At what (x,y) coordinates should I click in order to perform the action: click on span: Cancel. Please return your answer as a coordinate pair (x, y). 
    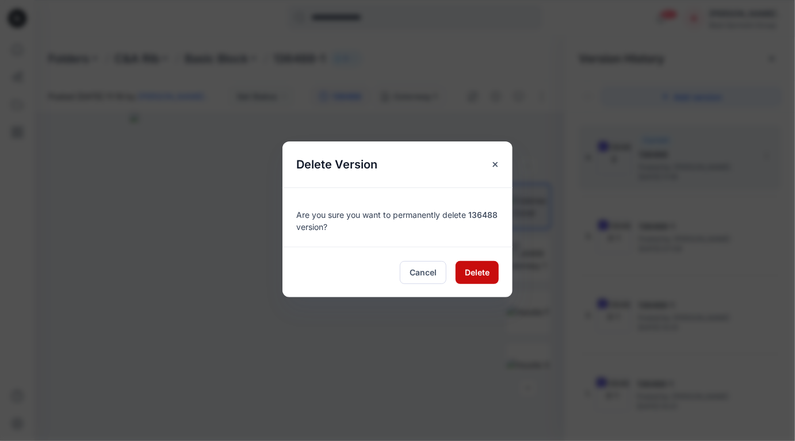
    Looking at the image, I should click on (423, 272).